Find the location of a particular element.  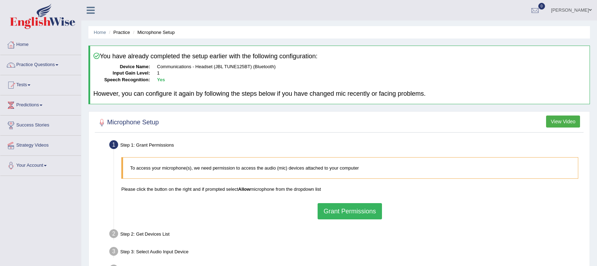

dt: Input Gain Level: is located at coordinates (122, 73).